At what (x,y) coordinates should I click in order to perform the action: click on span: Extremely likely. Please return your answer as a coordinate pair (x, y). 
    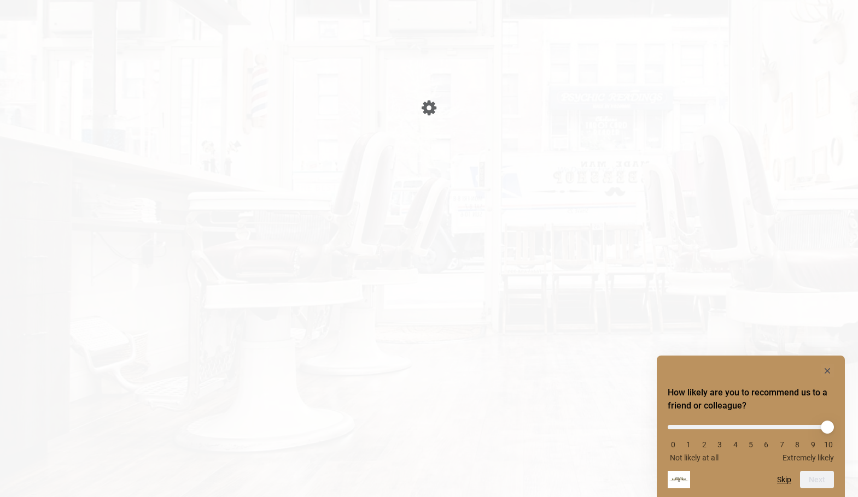
    Looking at the image, I should click on (808, 458).